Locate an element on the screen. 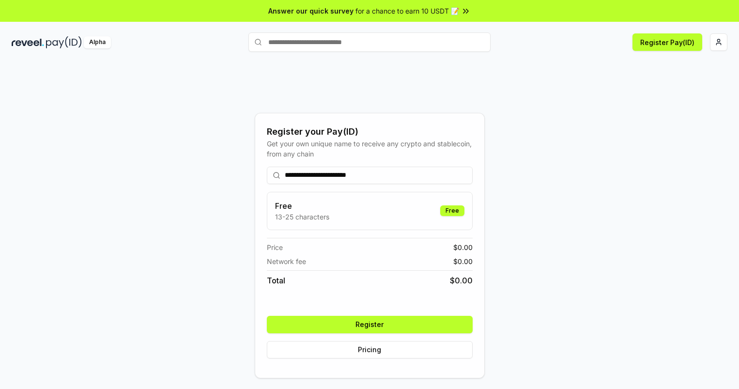 This screenshot has width=739, height=389. button: Register Pay(ID) is located at coordinates (667, 42).